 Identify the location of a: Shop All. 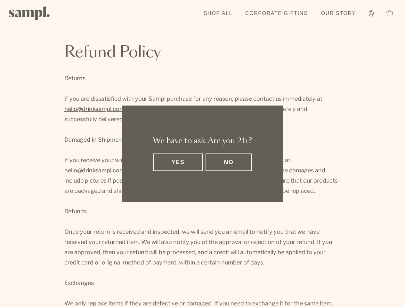
(218, 13).